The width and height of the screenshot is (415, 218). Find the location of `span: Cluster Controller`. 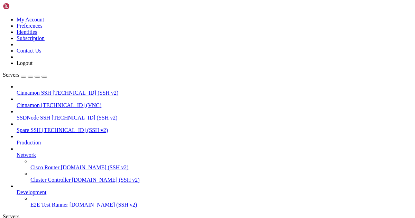

span: Cluster Controller is located at coordinates (50, 180).